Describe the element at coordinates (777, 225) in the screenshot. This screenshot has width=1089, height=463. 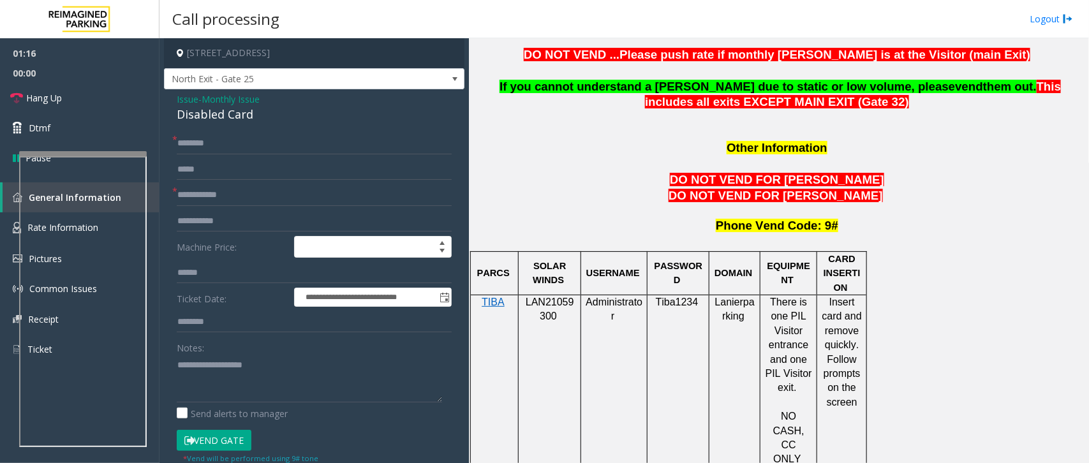
I see `span: Phone Vend Code: 9#` at that location.